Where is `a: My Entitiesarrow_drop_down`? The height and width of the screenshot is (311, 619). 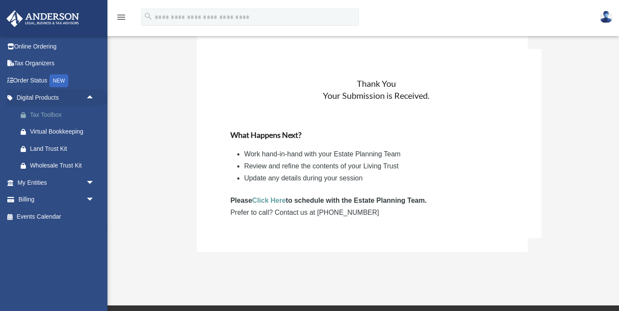
a: My Entitiesarrow_drop_down is located at coordinates (57, 183).